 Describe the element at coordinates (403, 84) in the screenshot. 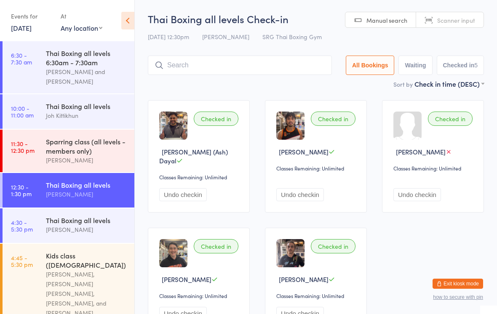

I see `label: Sort by` at that location.